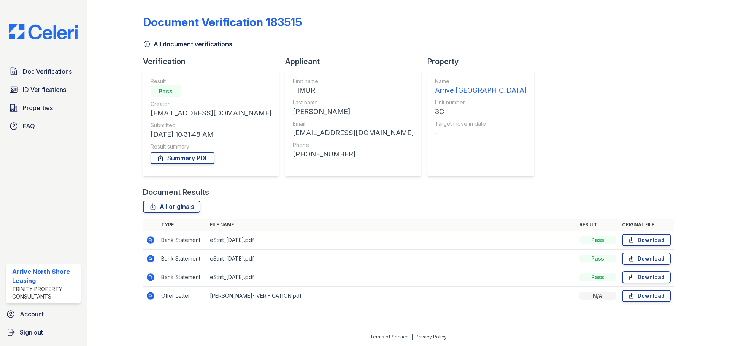 Image resolution: width=730 pixels, height=346 pixels. Describe the element at coordinates (598, 296) in the screenshot. I see `div: N/A` at that location.